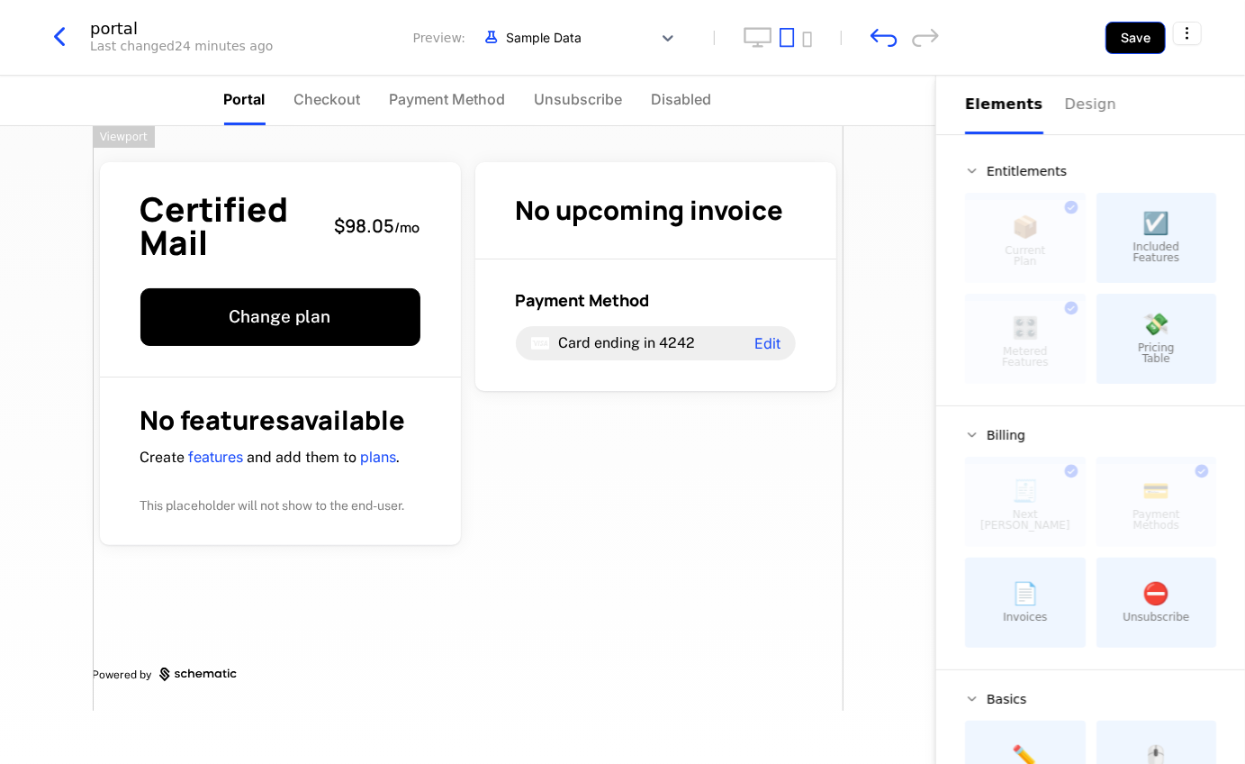 The image size is (1245, 764). What do you see at coordinates (280, 505) in the screenshot?
I see `p: This placeholder will not show to the end-user.` at bounding box center [280, 505].